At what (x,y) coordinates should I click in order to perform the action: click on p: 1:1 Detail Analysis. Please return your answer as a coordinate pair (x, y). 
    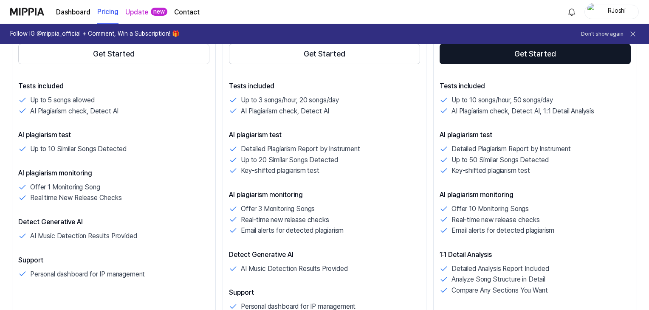
    Looking at the image, I should click on (535, 255).